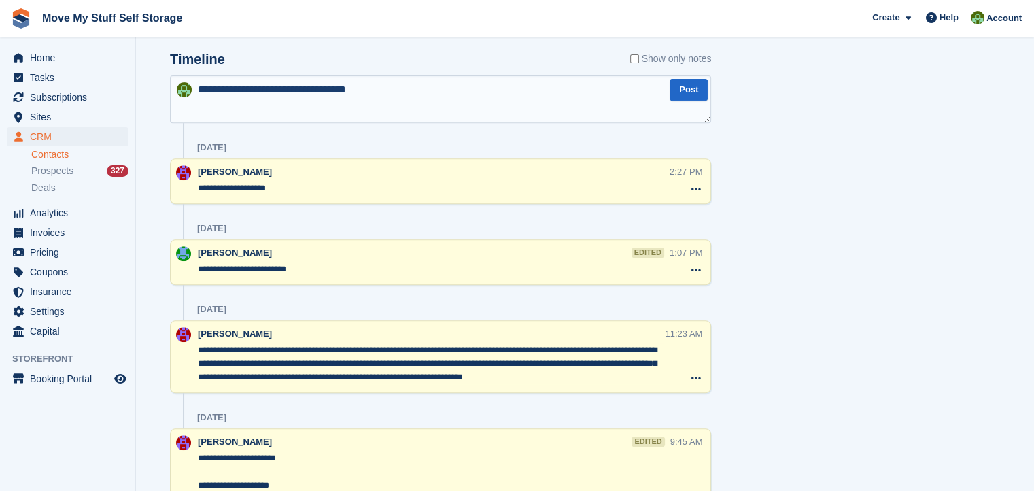  What do you see at coordinates (184, 254) in the screenshot?
I see `img: Dan` at bounding box center [184, 254].